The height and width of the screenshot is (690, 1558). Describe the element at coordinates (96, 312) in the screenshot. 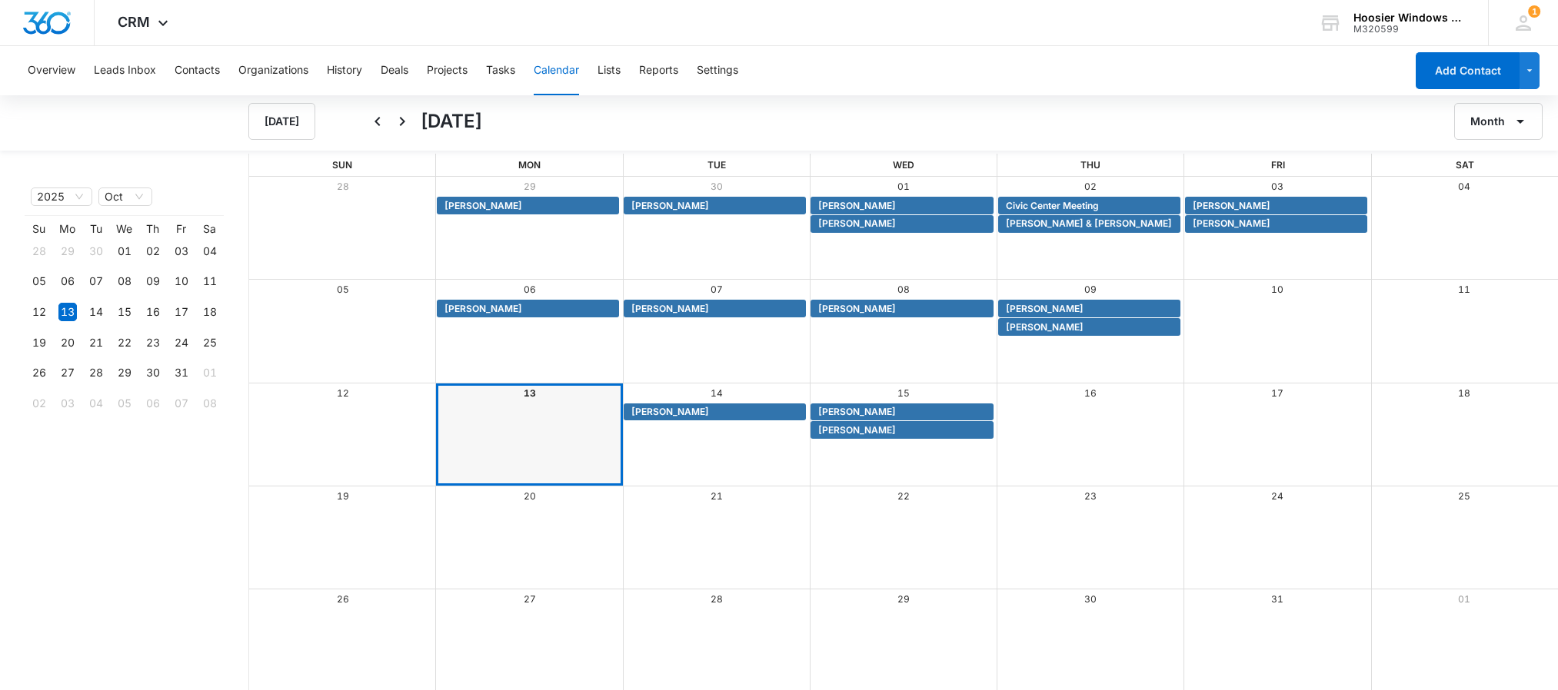

I see `div: 14` at that location.